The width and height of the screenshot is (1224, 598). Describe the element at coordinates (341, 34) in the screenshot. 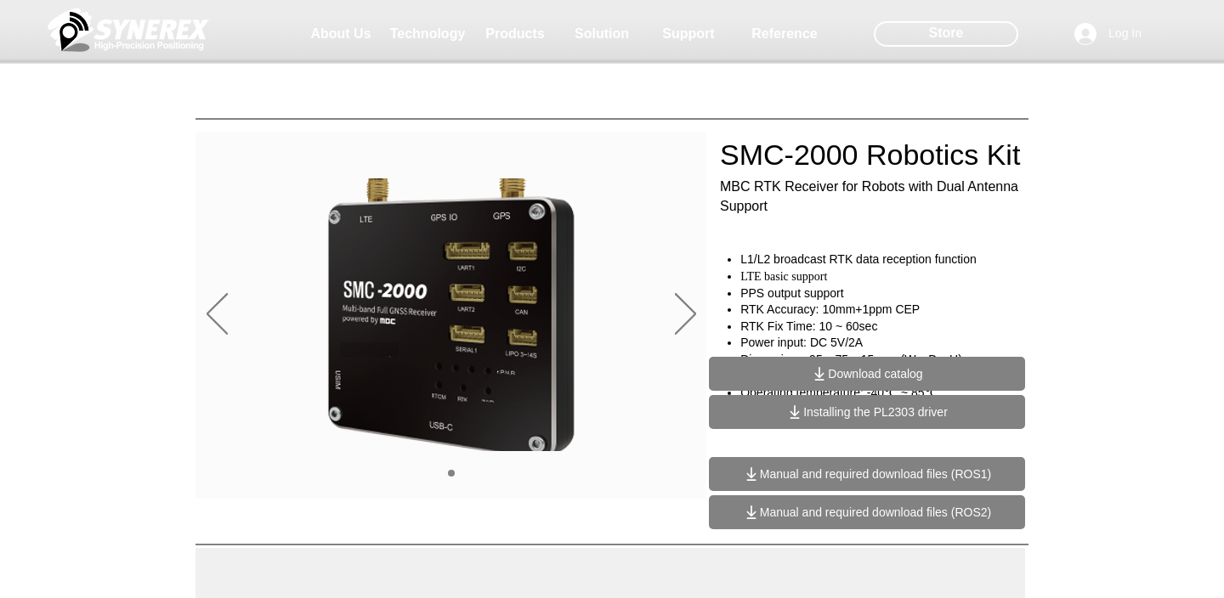

I see `a: About Us` at that location.